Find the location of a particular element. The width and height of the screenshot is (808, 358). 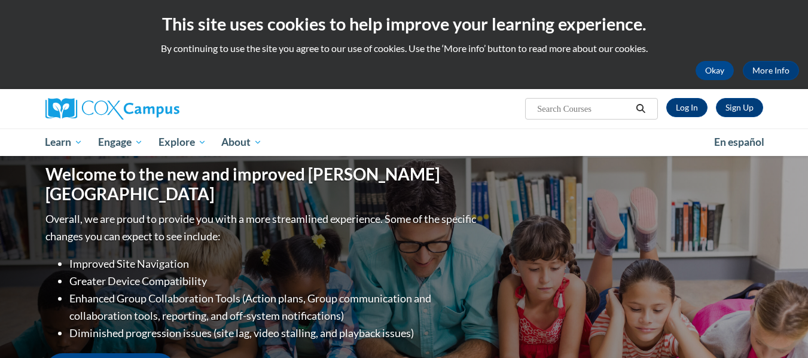

span: About is located at coordinates (242, 142).